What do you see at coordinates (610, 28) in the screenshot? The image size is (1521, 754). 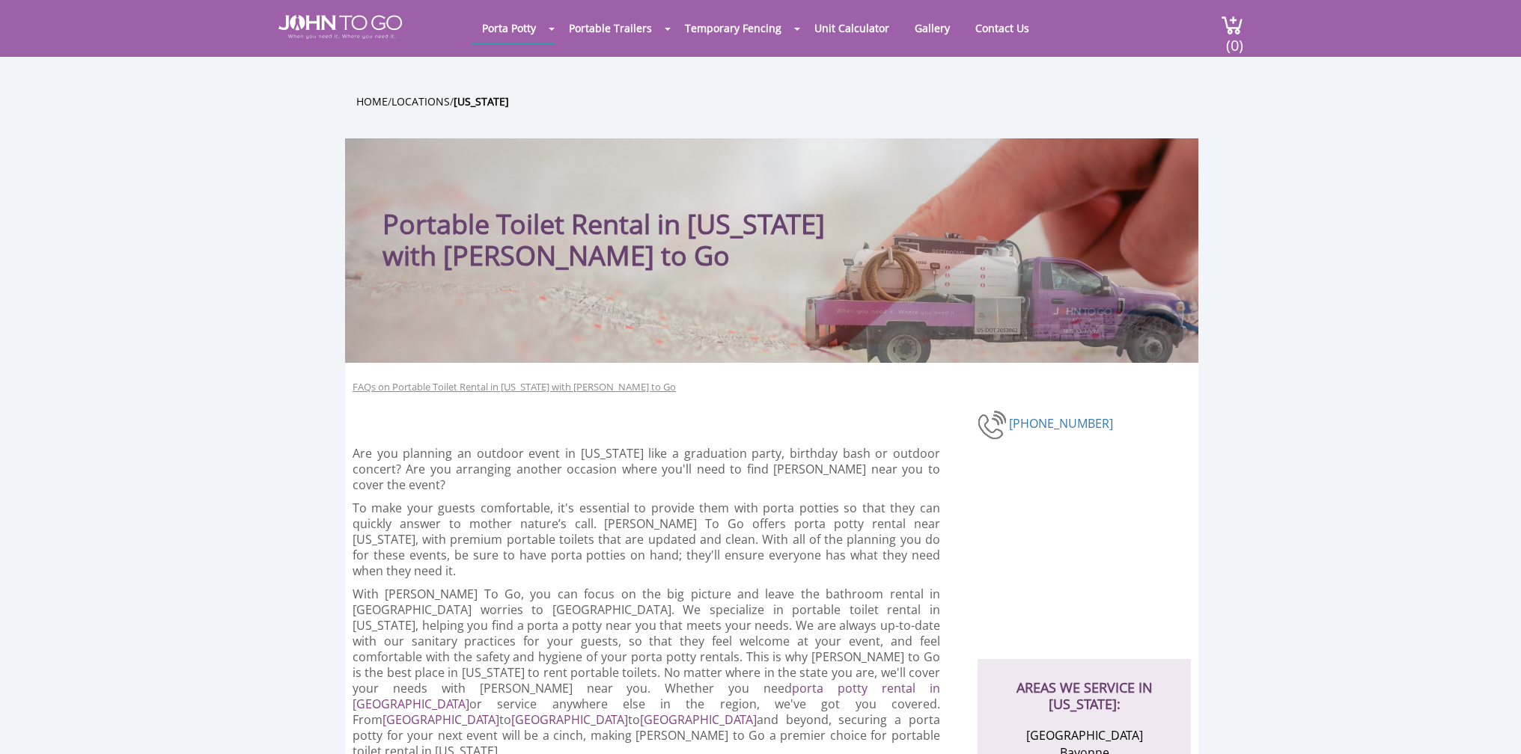 I see `a: Portable Trailers` at bounding box center [610, 28].